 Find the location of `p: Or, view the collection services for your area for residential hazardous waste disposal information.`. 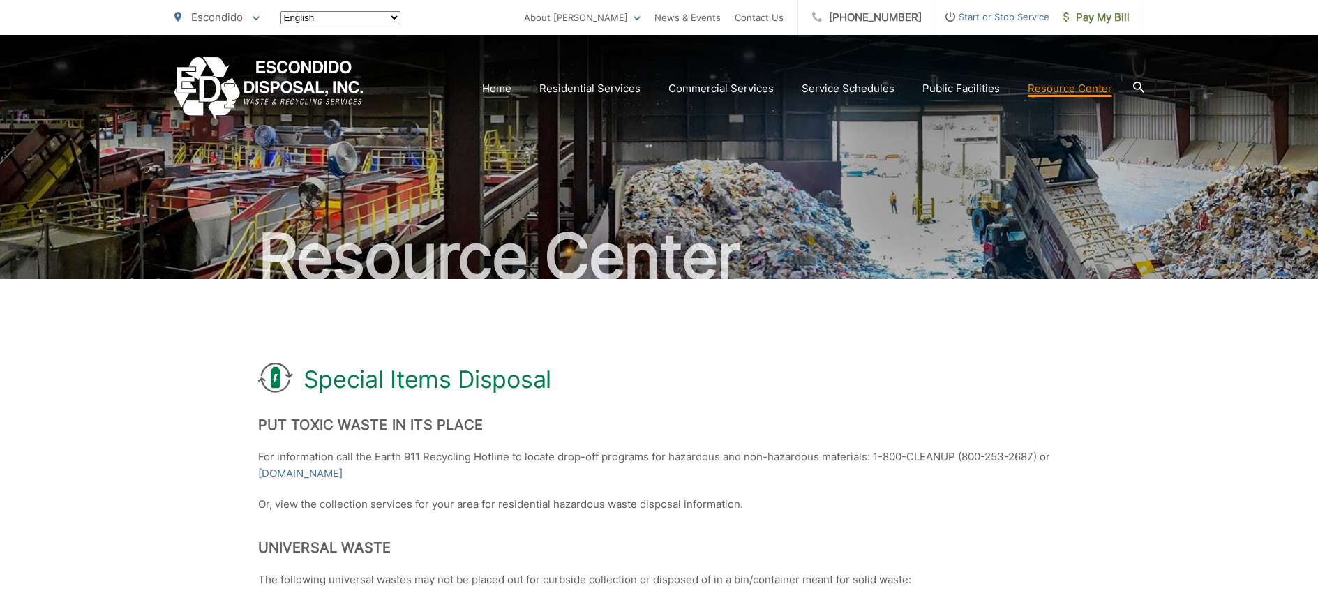

p: Or, view the collection services for your area for residential hazardous waste disposal information. is located at coordinates (659, 504).